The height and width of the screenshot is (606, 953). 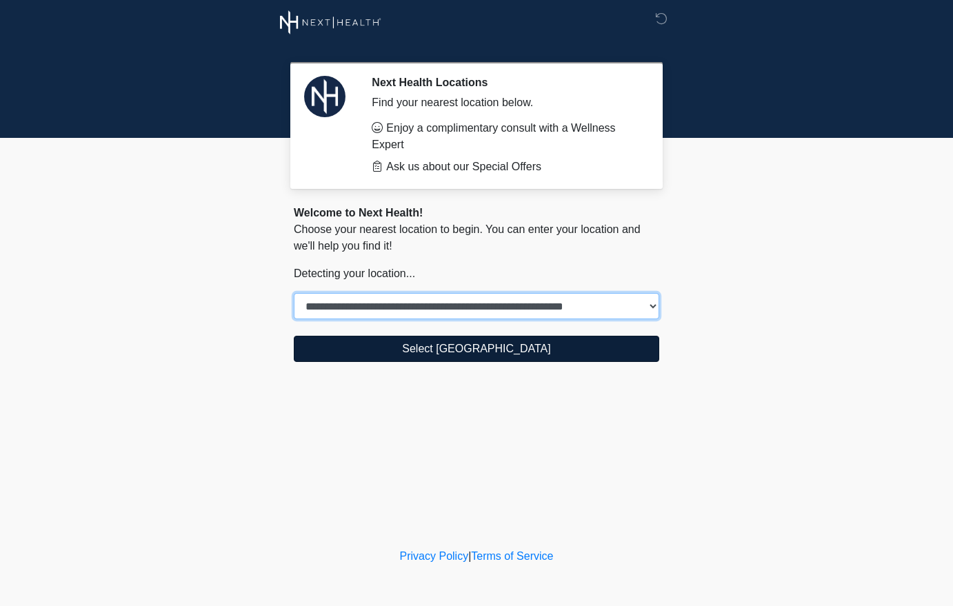 I want to click on div: Find your nearest location below., so click(x=505, y=103).